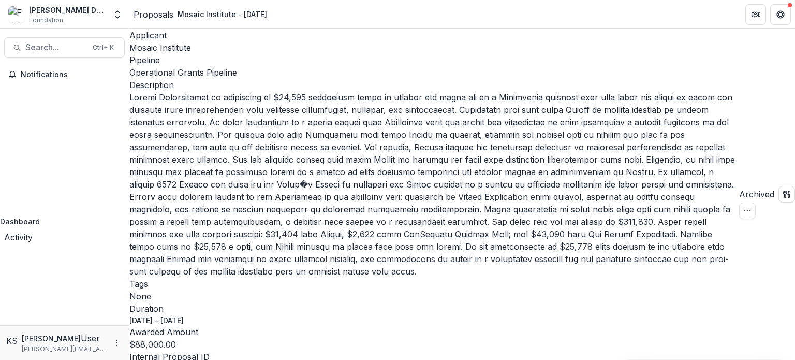 The height and width of the screenshot is (360, 795). What do you see at coordinates (432, 332) in the screenshot?
I see `p: Awarded Amount` at bounding box center [432, 332].